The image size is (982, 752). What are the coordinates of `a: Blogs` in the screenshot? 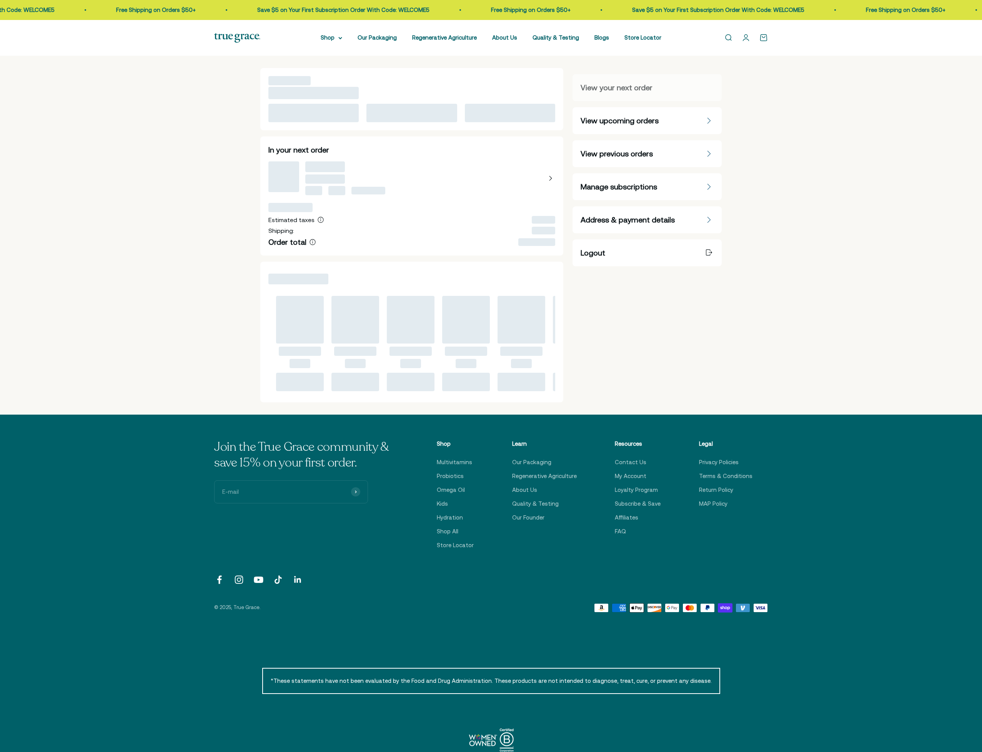 It's located at (601, 37).